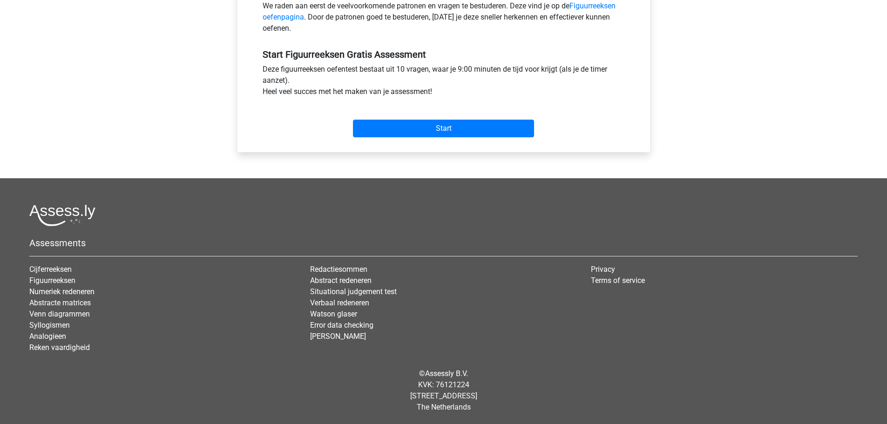  Describe the element at coordinates (443, 128) in the screenshot. I see `input: Start` at that location.